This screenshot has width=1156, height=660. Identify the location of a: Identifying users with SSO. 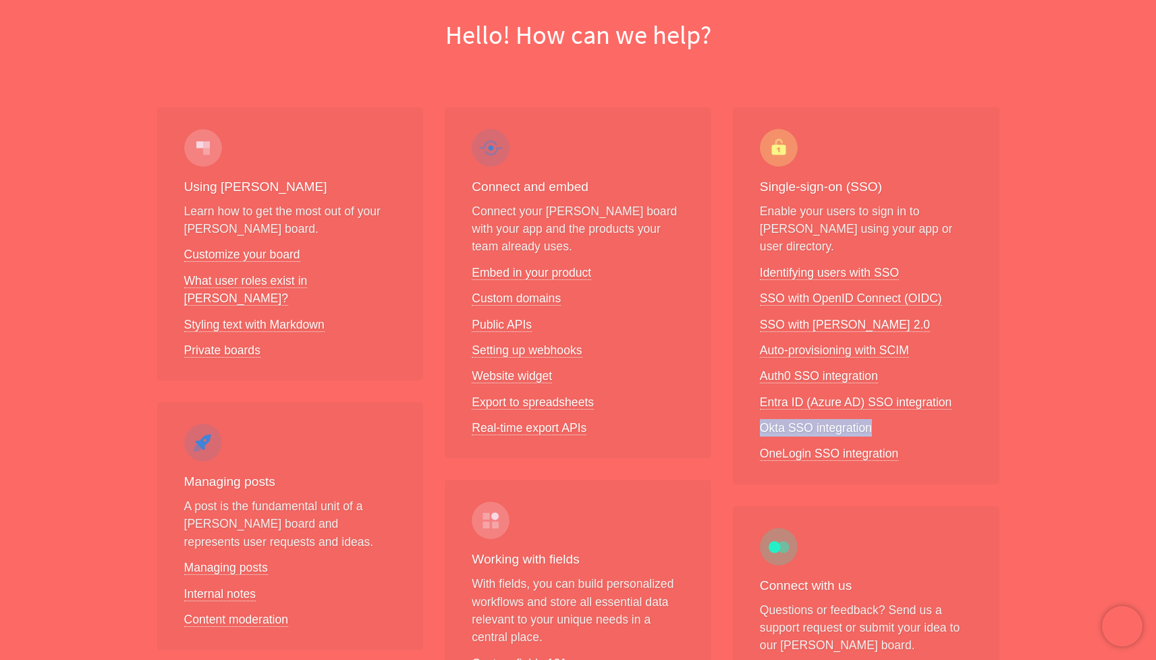
(830, 273).